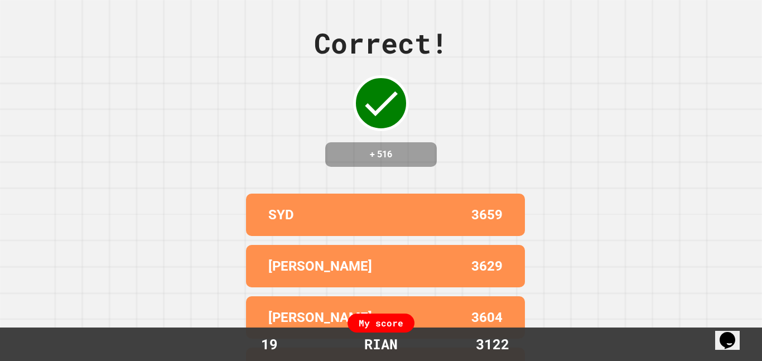  I want to click on p: 3629, so click(487, 266).